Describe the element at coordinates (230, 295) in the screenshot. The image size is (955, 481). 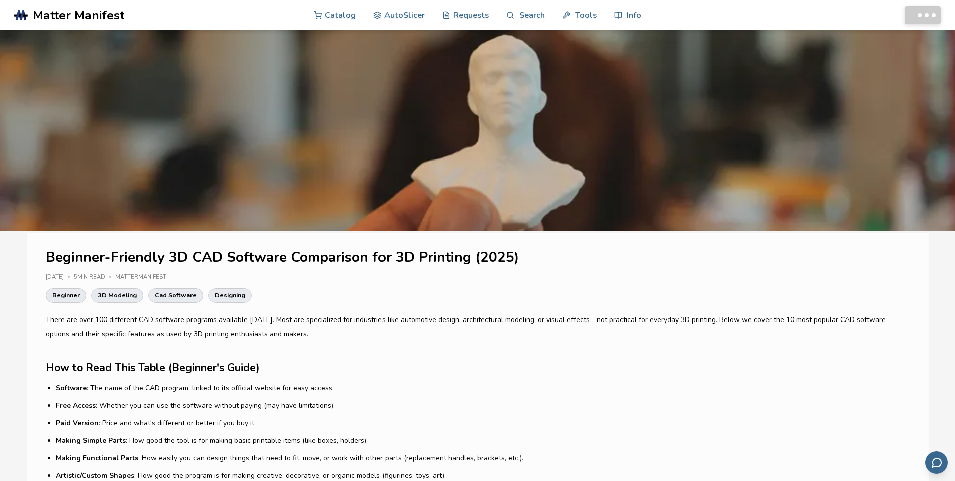
I see `a: Designing` at that location.